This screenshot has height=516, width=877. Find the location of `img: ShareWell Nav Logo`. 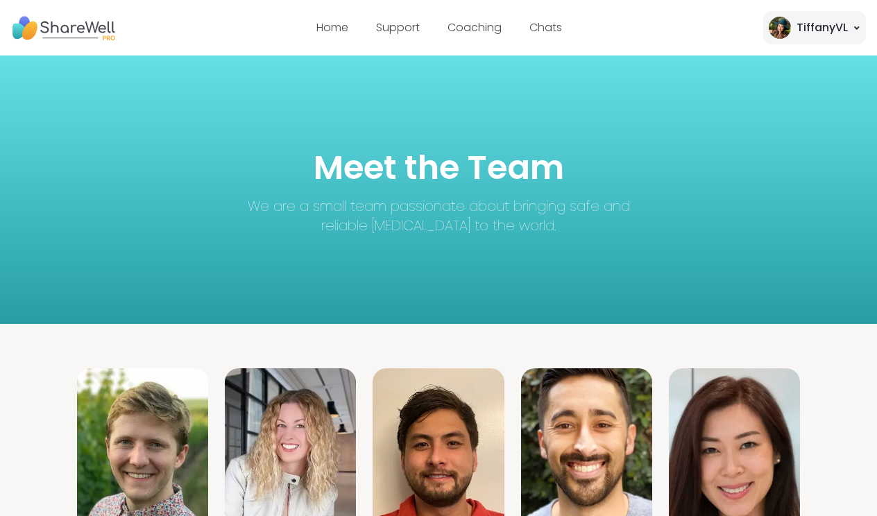

img: ShareWell Nav Logo is located at coordinates (63, 28).